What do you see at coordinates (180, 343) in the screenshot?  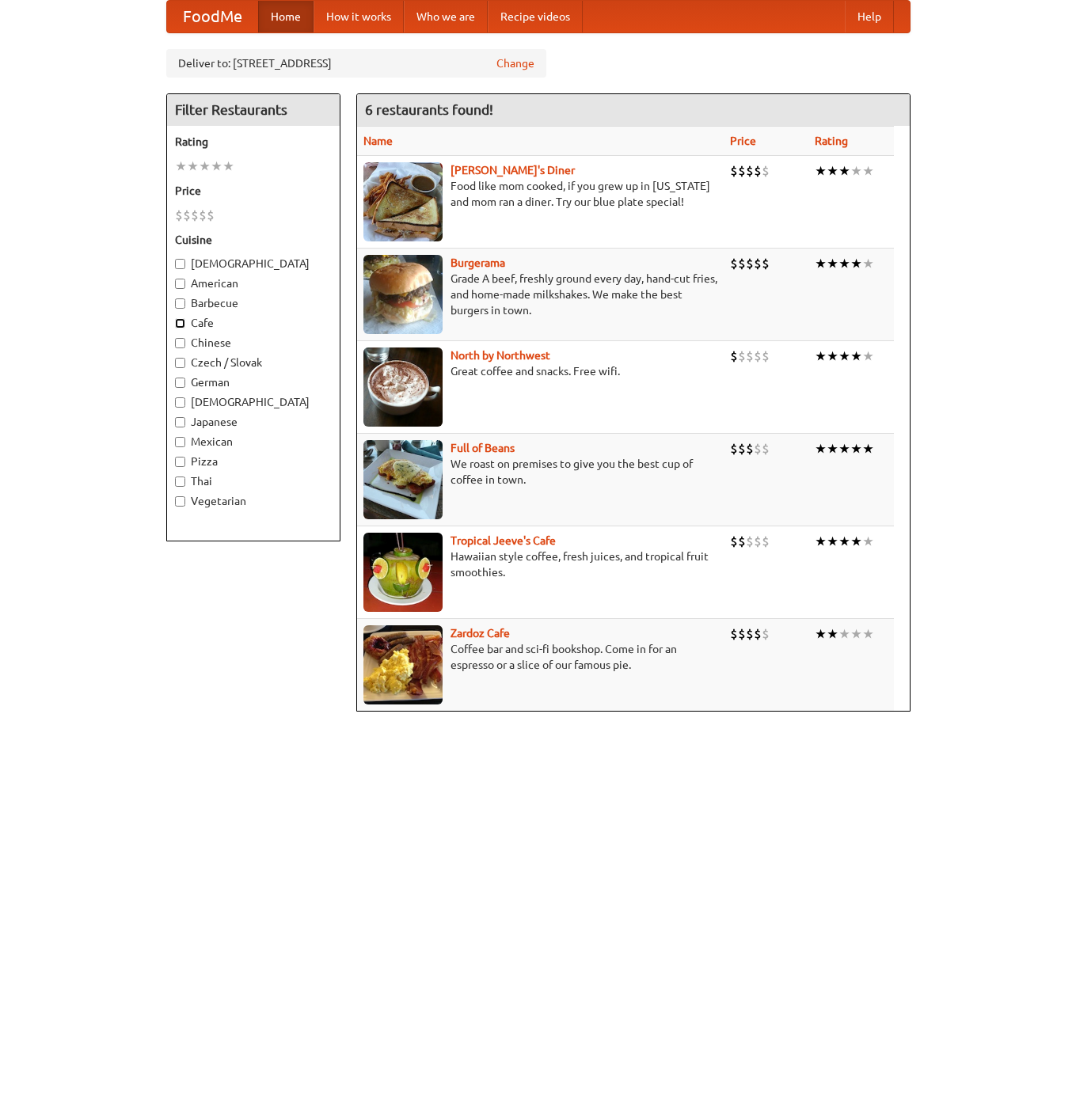 I see `input: Chinese` at bounding box center [180, 343].